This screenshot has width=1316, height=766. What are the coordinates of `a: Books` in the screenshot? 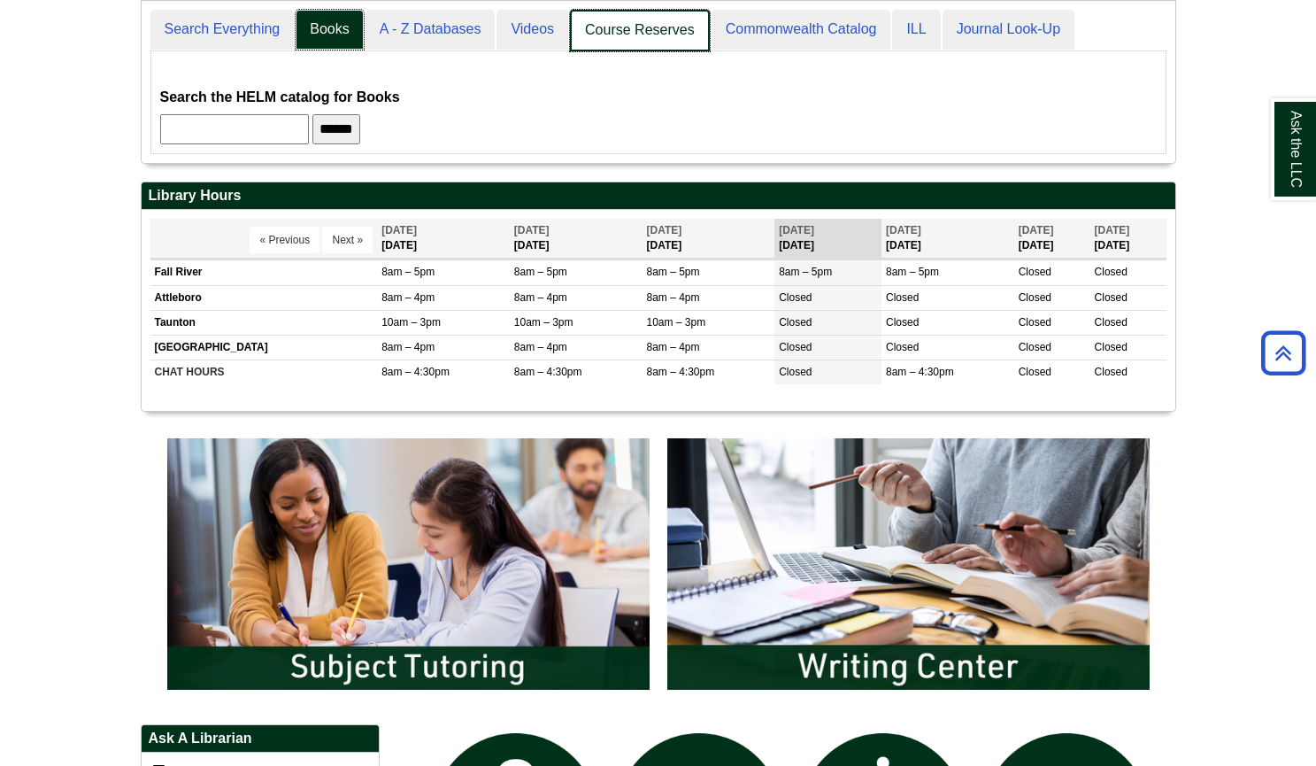 It's located at (329, 29).